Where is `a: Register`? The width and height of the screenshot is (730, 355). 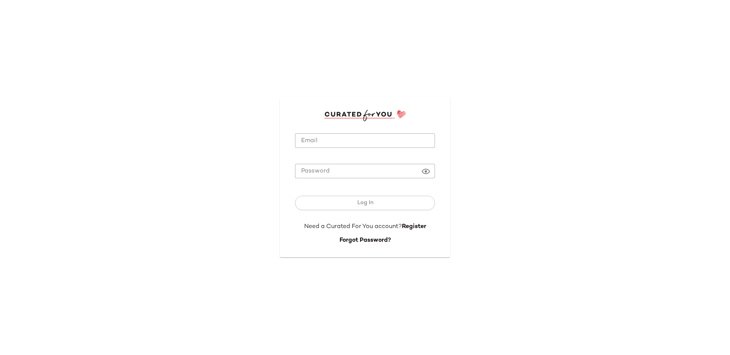 a: Register is located at coordinates (414, 227).